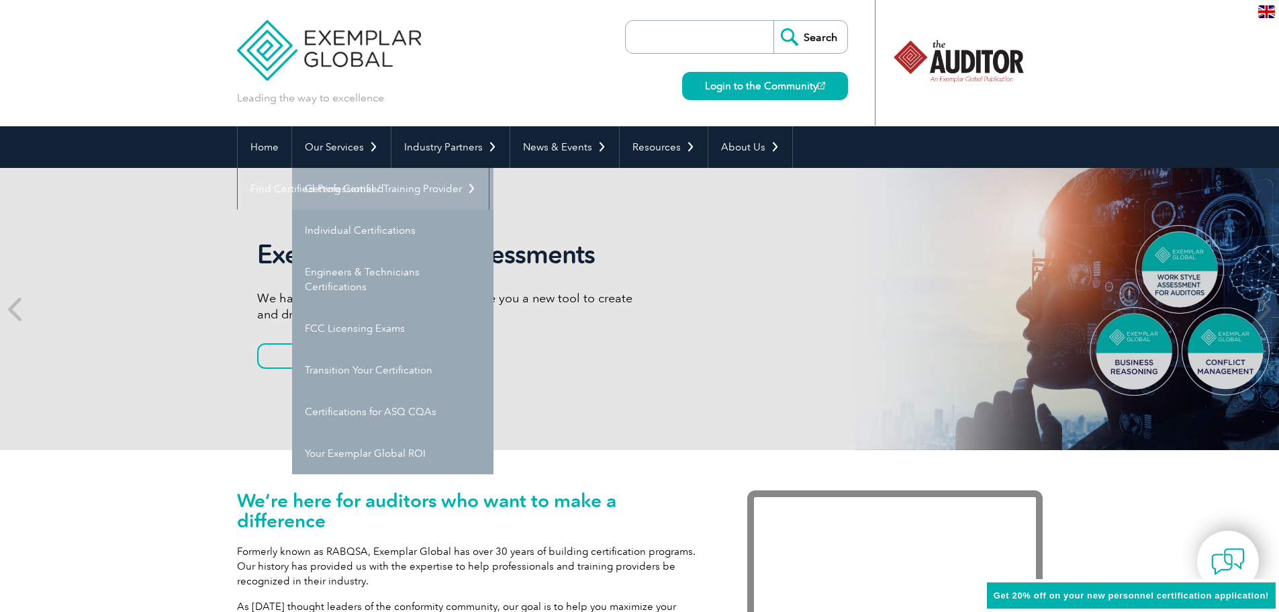 This screenshot has height=612, width=1279. What do you see at coordinates (1228, 561) in the screenshot?
I see `img: contact-chat.png` at bounding box center [1228, 561].